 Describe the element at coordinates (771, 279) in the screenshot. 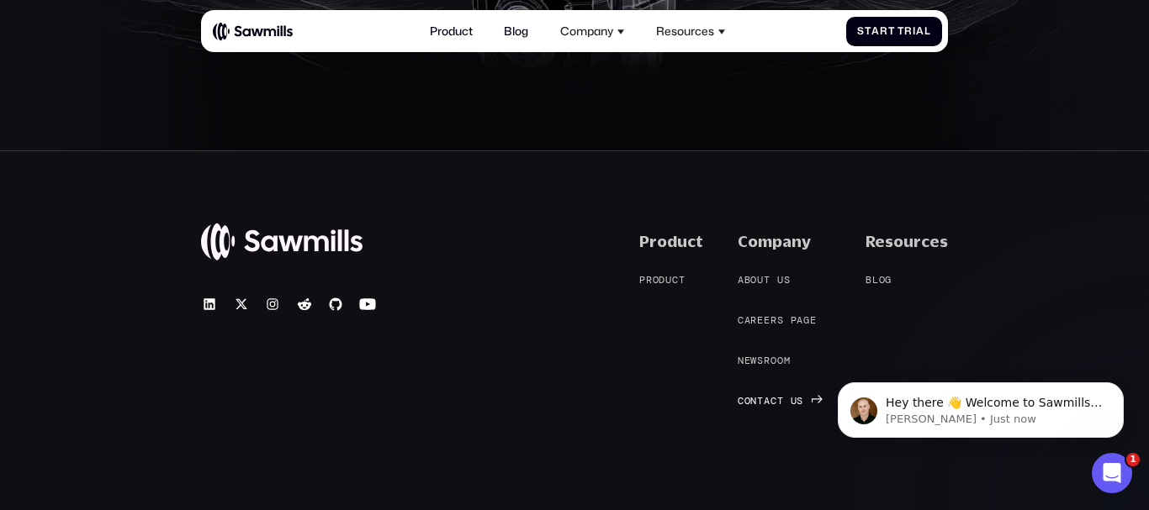

I see `a: Aboutus` at that location.